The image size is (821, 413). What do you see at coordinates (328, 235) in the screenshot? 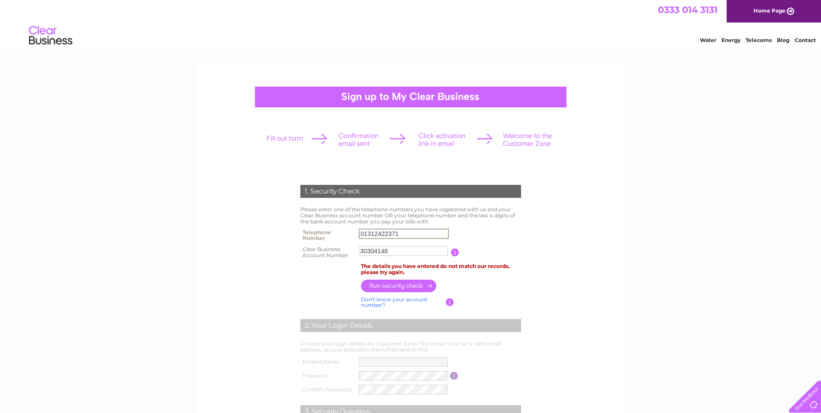
I see `th: Telephone Number` at bounding box center [328, 235].